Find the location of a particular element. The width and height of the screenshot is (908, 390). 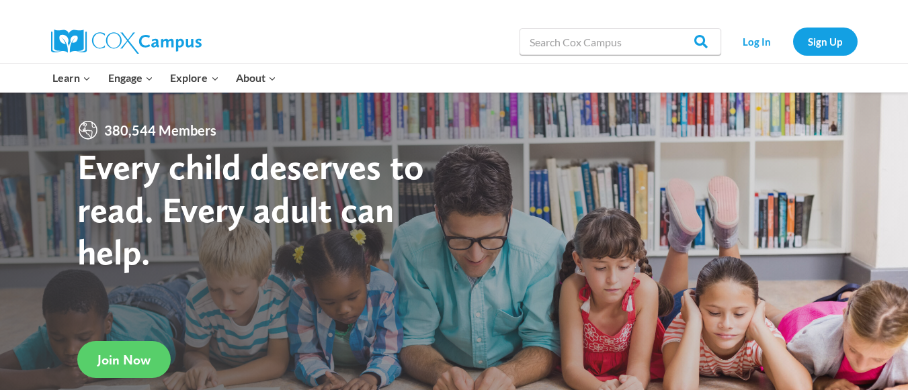

nav: Primary Navigation is located at coordinates (165, 78).